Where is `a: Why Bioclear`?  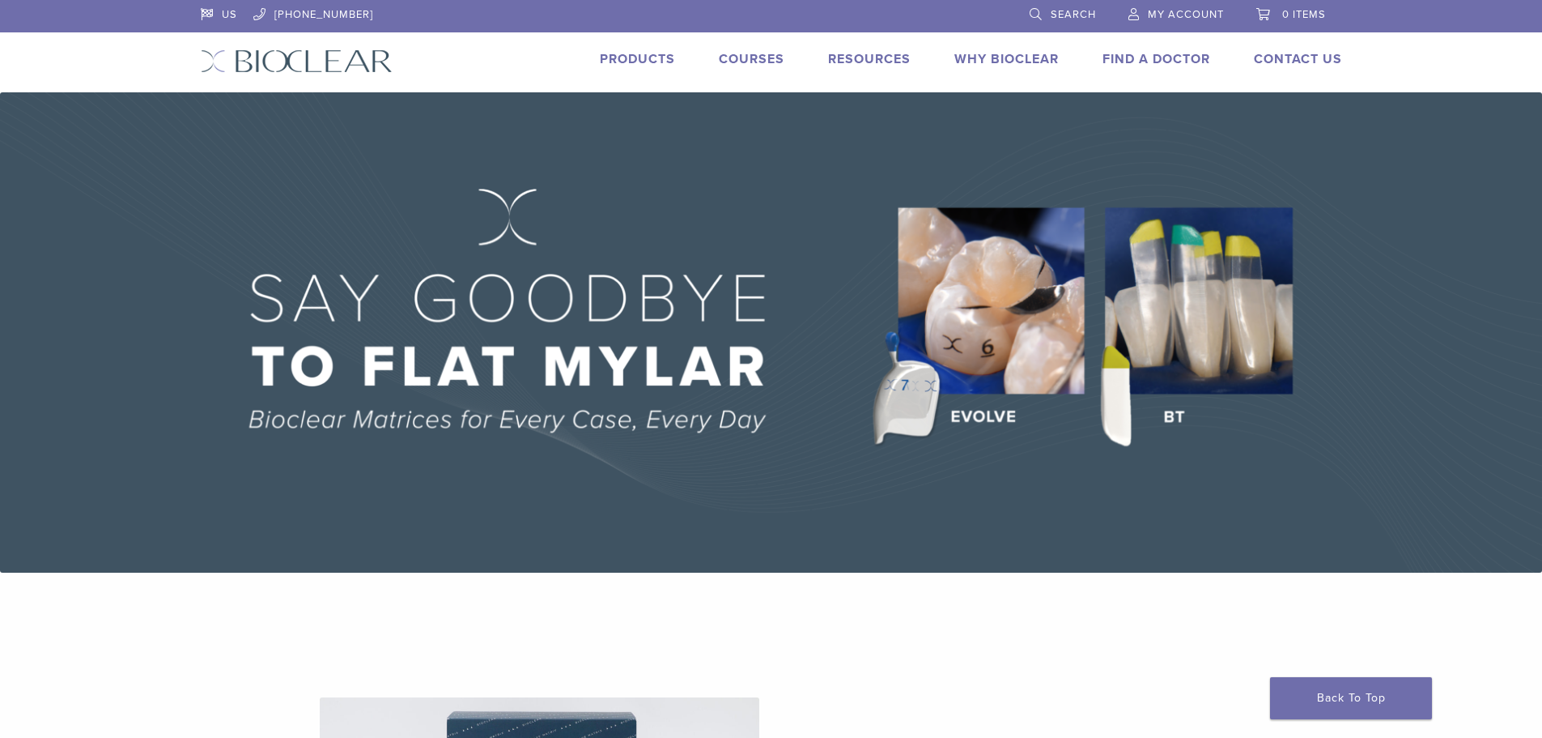 a: Why Bioclear is located at coordinates (1006, 59).